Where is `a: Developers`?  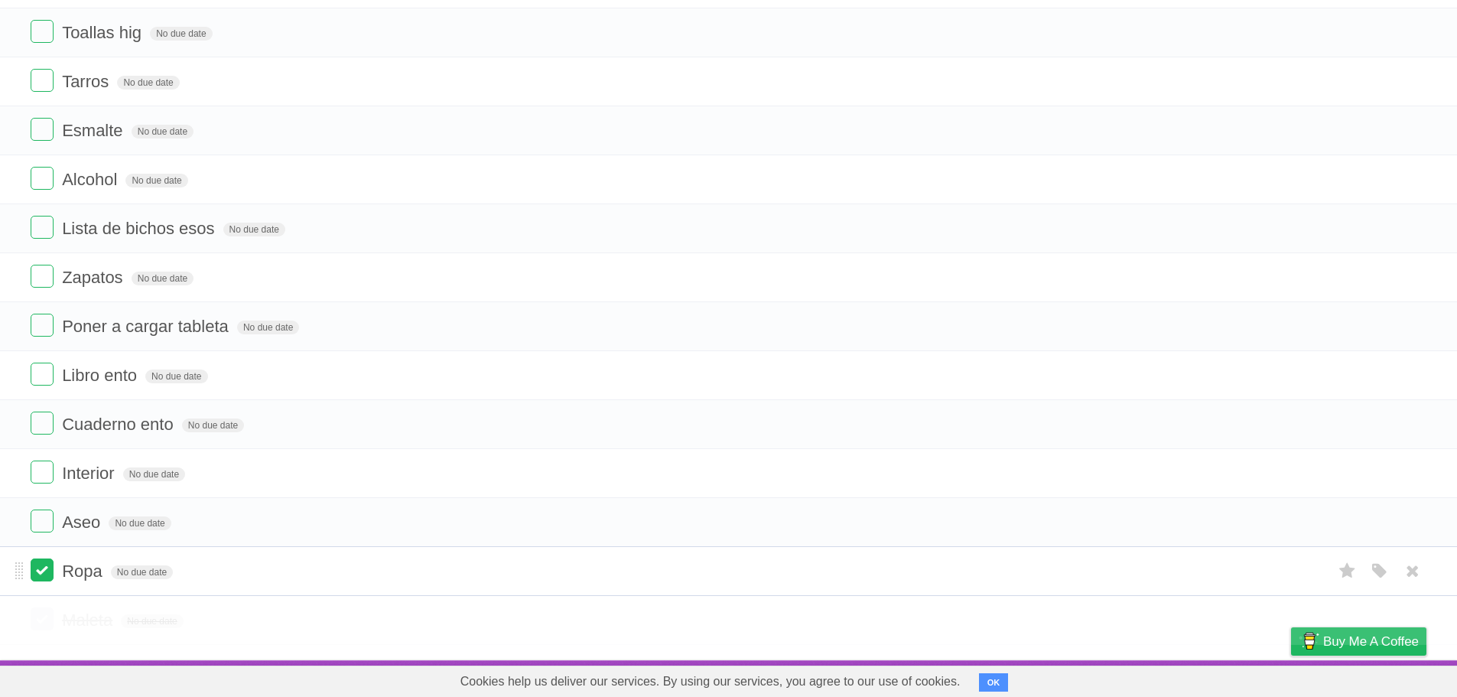
a: Developers is located at coordinates (1169, 679).